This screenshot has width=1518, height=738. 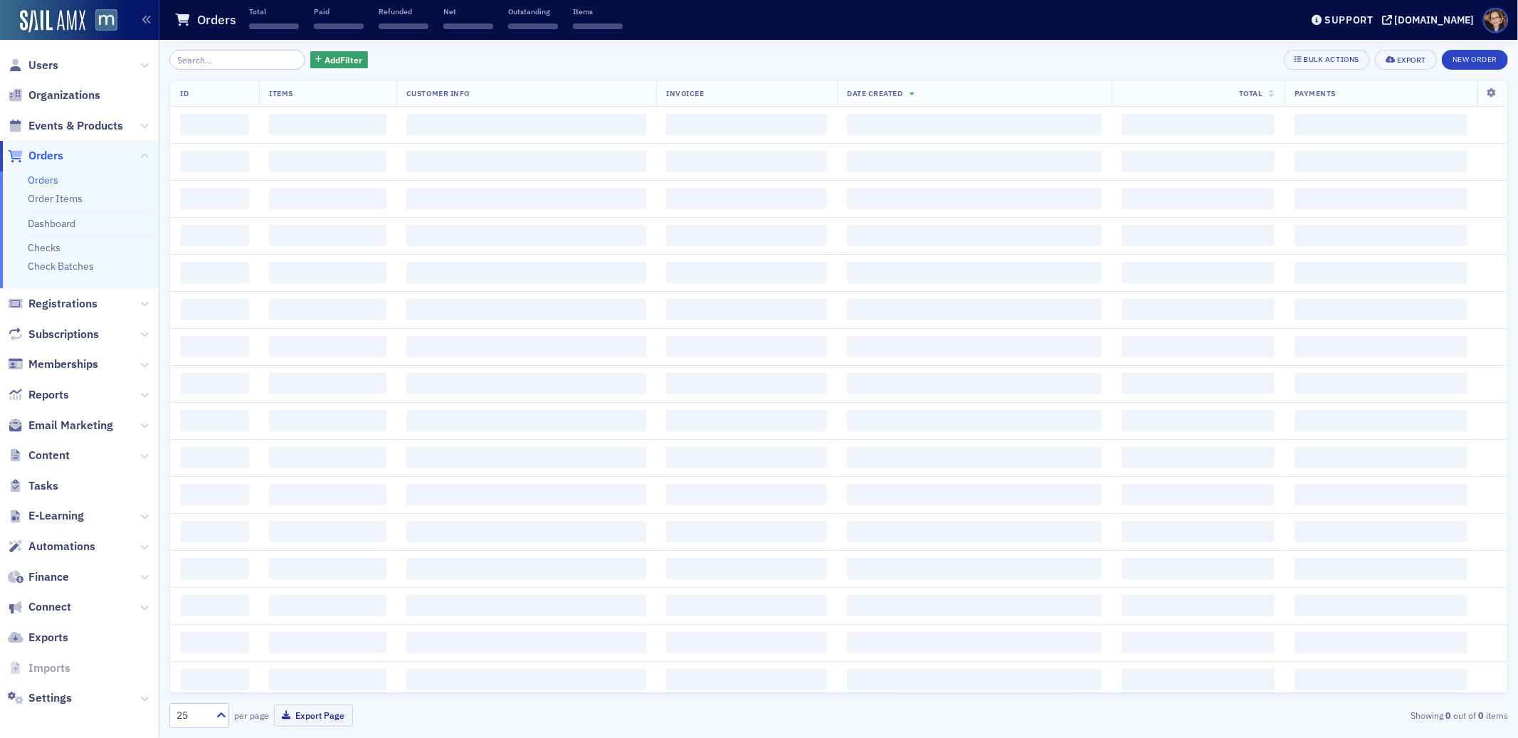 What do you see at coordinates (40, 698) in the screenshot?
I see `a: Settings` at bounding box center [40, 698].